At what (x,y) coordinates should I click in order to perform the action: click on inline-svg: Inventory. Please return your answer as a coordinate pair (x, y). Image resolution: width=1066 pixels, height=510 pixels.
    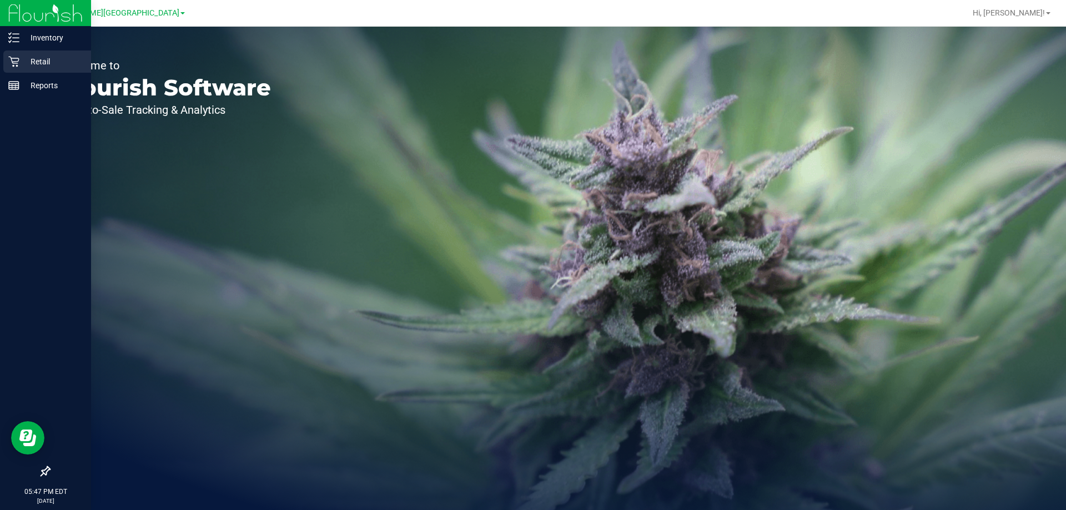
    Looking at the image, I should click on (14, 38).